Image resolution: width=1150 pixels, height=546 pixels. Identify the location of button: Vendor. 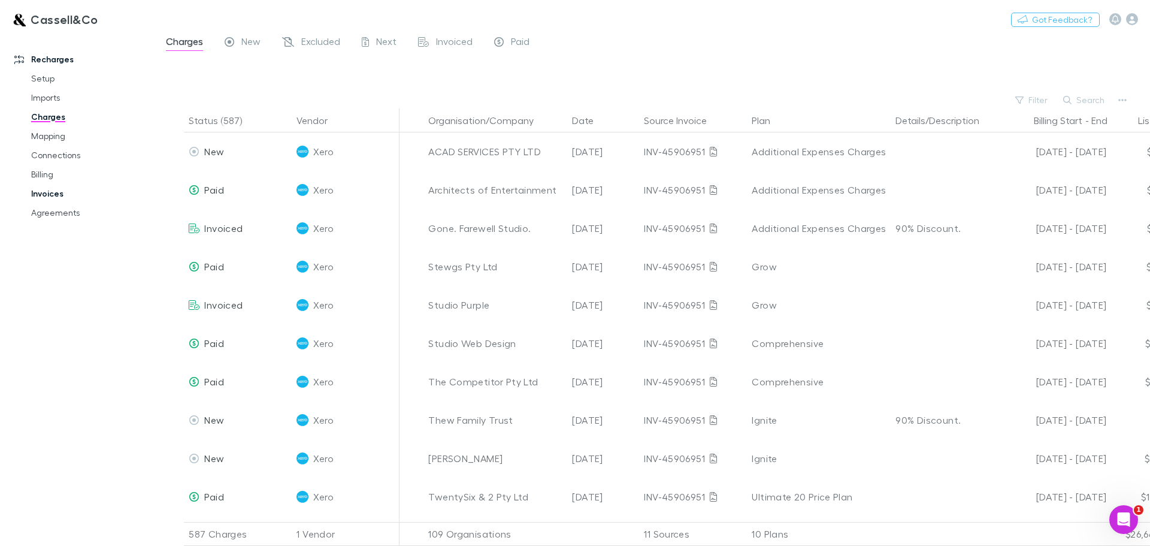
(319, 120).